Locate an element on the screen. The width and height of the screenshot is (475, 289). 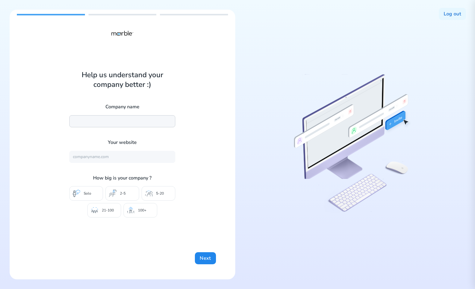
input: Company name is located at coordinates (122, 121).